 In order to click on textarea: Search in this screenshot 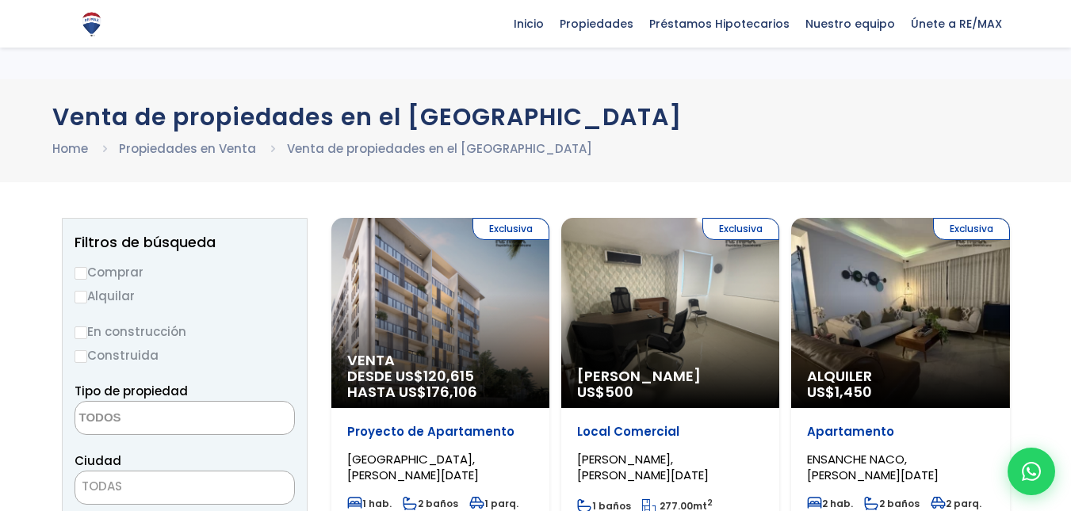, I will do `click(152, 419)`.